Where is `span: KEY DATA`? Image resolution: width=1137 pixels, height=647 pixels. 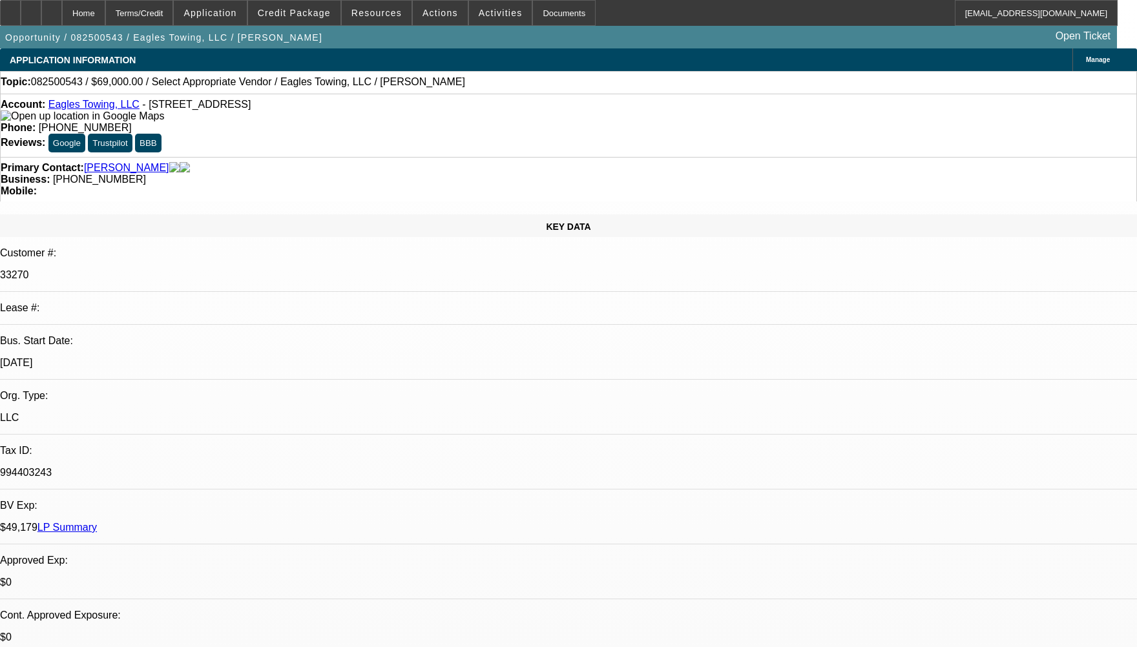 span: KEY DATA is located at coordinates (568, 227).